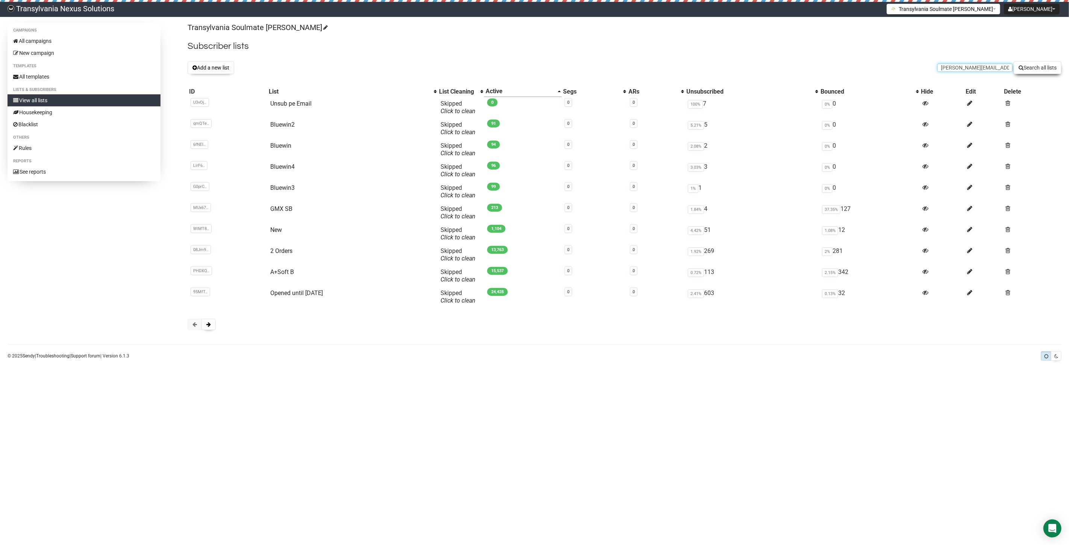 The width and height of the screenshot is (1069, 545). I want to click on div: List, so click(349, 92).